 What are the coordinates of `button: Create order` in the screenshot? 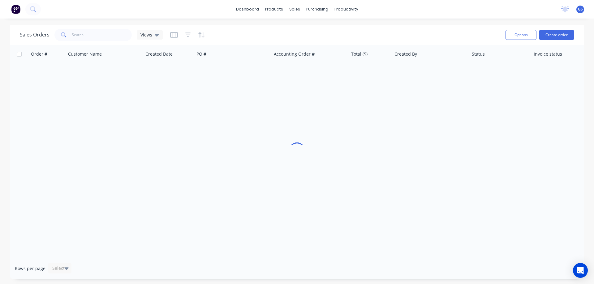 It's located at (556, 35).